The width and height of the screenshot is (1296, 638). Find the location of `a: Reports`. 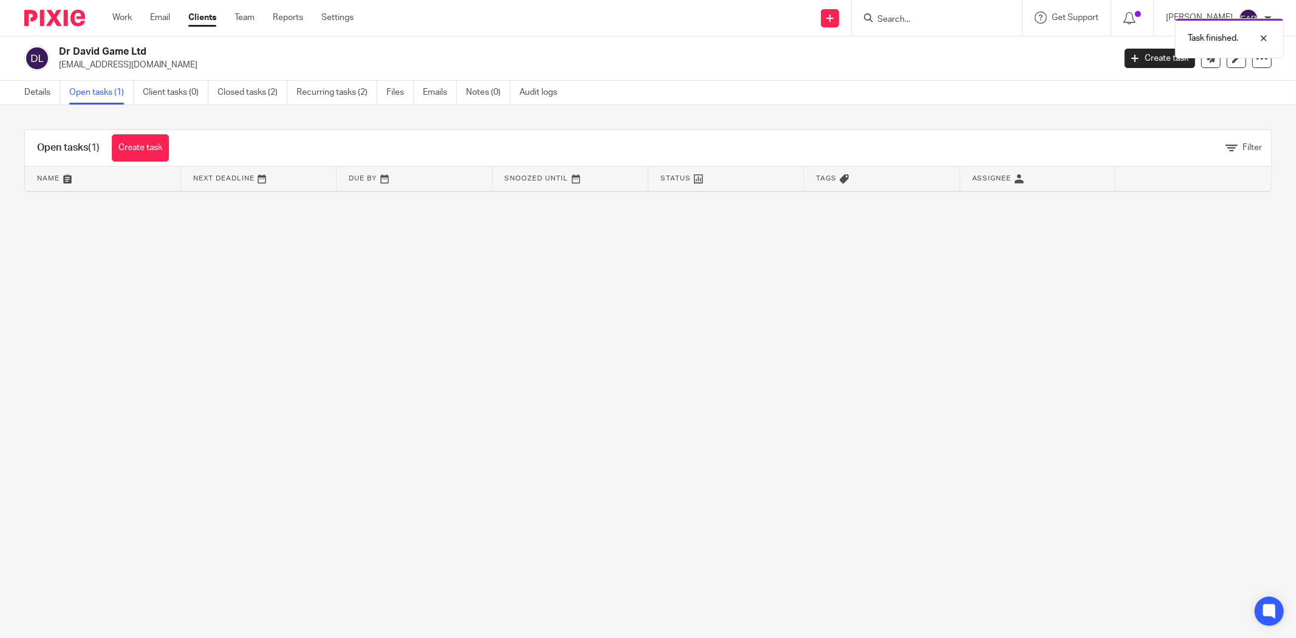

a: Reports is located at coordinates (288, 18).